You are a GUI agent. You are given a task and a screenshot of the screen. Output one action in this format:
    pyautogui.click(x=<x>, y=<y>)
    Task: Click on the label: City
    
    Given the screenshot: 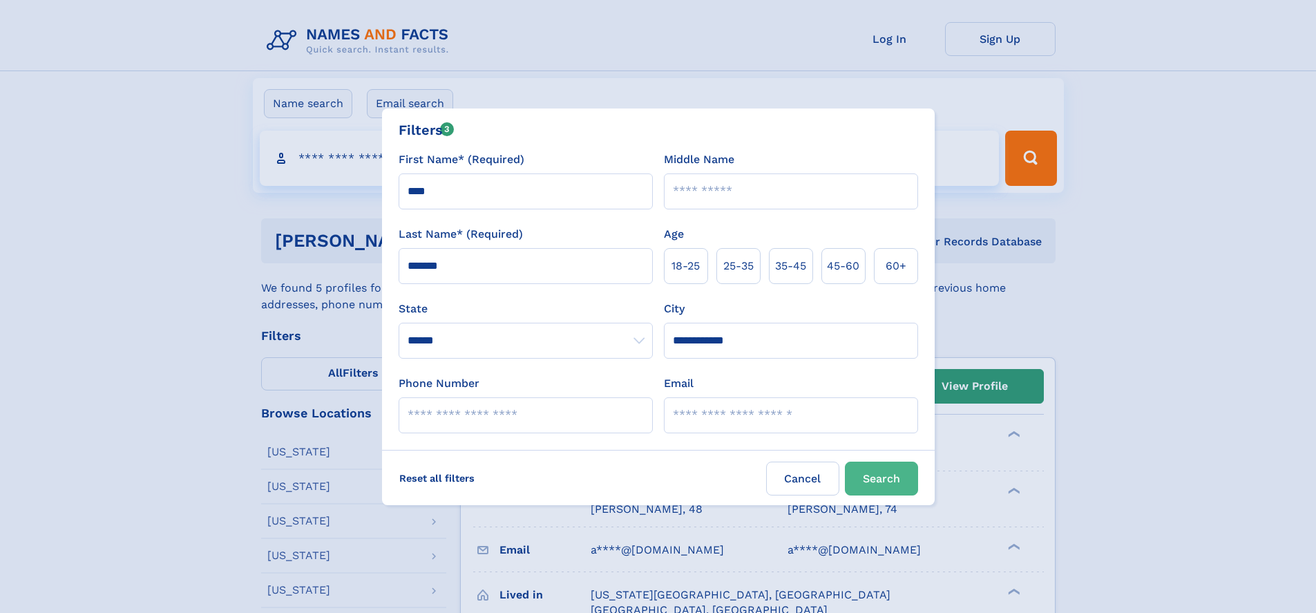 What is the action you would take?
    pyautogui.click(x=674, y=309)
    